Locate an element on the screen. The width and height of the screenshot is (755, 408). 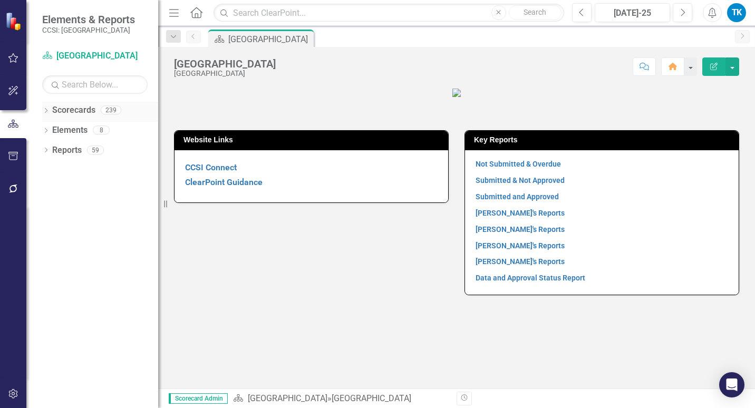
button: TK is located at coordinates (736, 13).